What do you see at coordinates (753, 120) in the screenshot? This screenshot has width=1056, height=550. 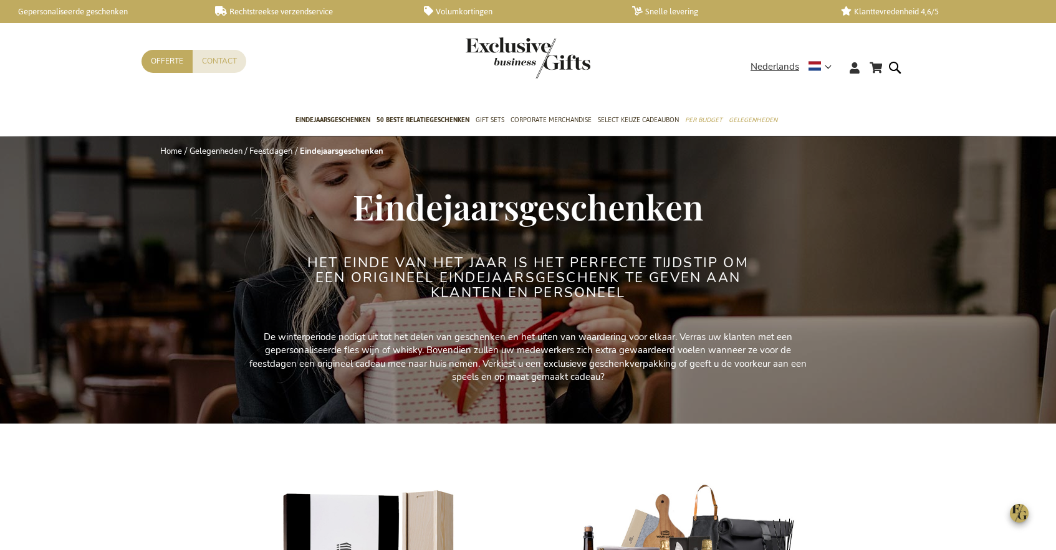 I see `span: Gelegenheden` at bounding box center [753, 120].